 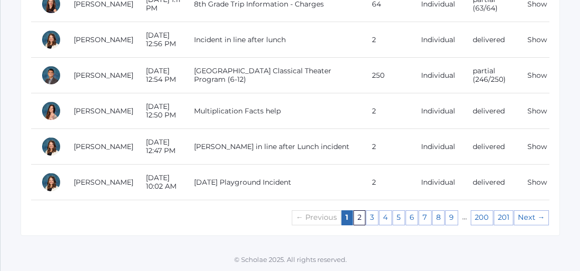 What do you see at coordinates (531, 218) in the screenshot?
I see `a: Next page` at bounding box center [531, 218].